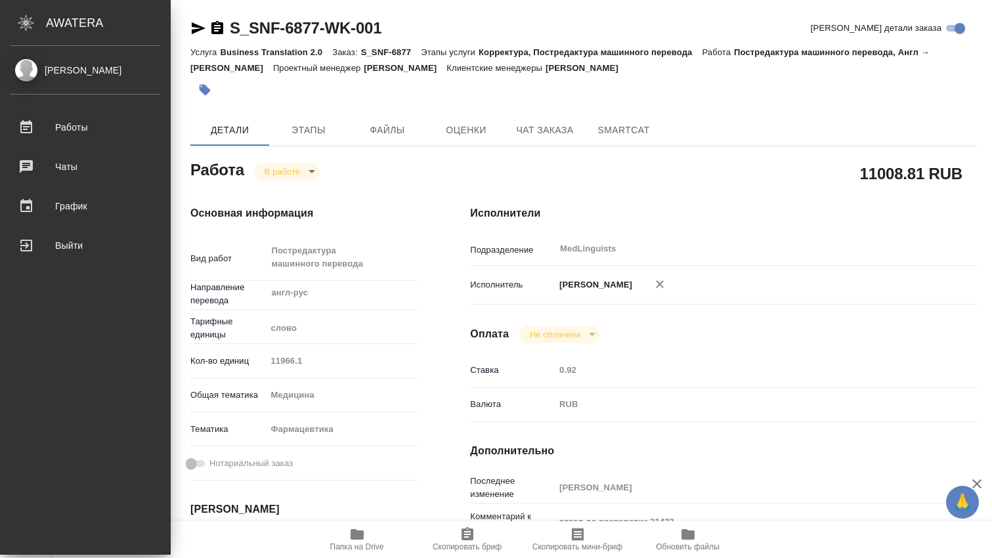  What do you see at coordinates (228, 395) in the screenshot?
I see `p: Общая тематика` at bounding box center [228, 395].